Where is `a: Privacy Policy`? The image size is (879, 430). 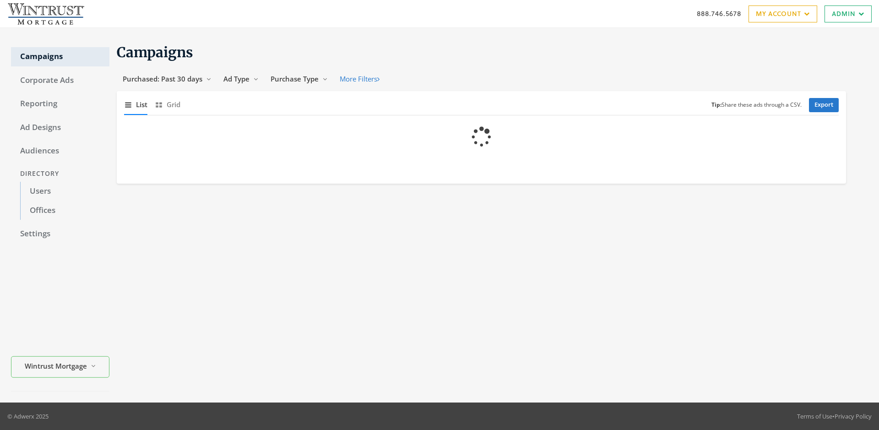 a: Privacy Policy is located at coordinates (853, 416).